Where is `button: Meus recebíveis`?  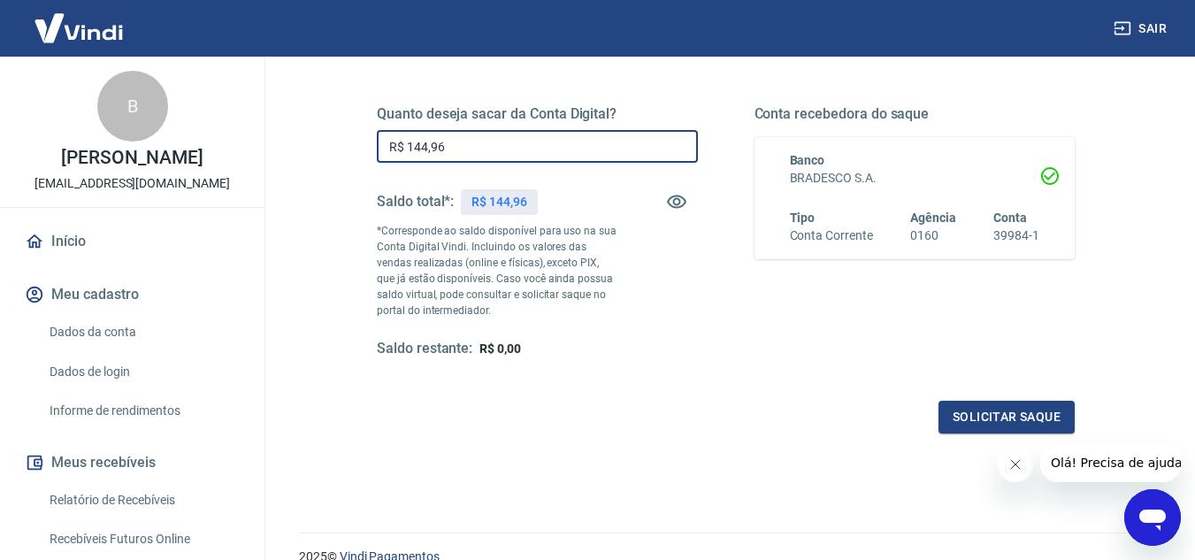
button: Meus recebíveis is located at coordinates (132, 462).